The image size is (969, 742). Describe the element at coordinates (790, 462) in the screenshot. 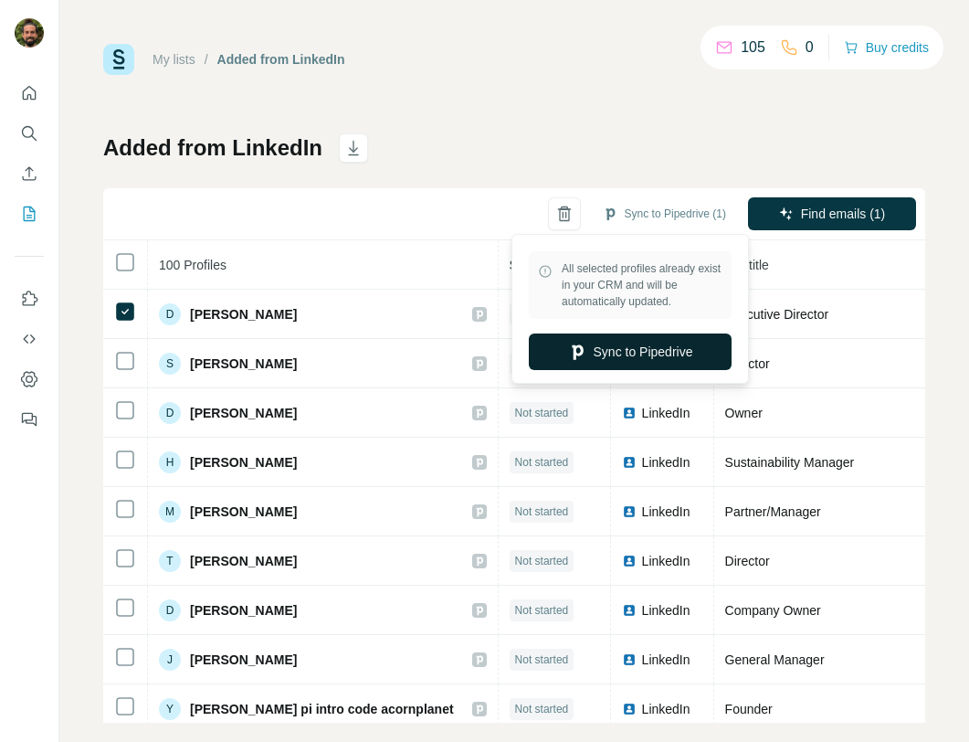

I see `span: Sustainability Manager` at that location.